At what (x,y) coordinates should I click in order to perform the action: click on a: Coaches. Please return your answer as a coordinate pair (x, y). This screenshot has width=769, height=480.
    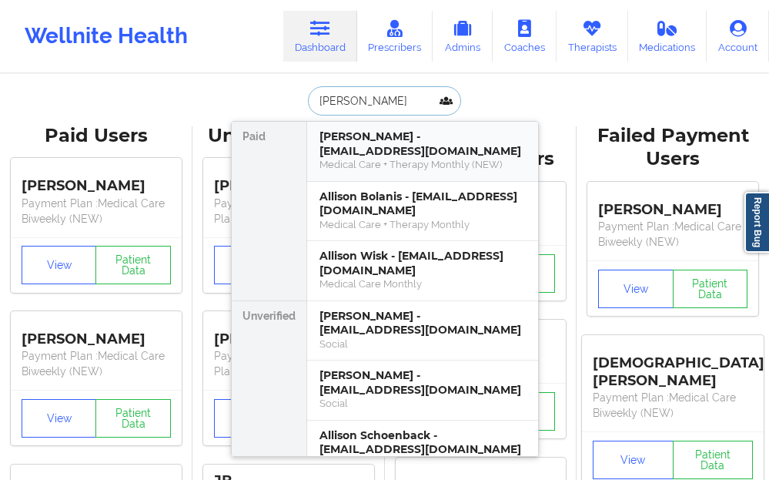
    Looking at the image, I should click on (524, 36).